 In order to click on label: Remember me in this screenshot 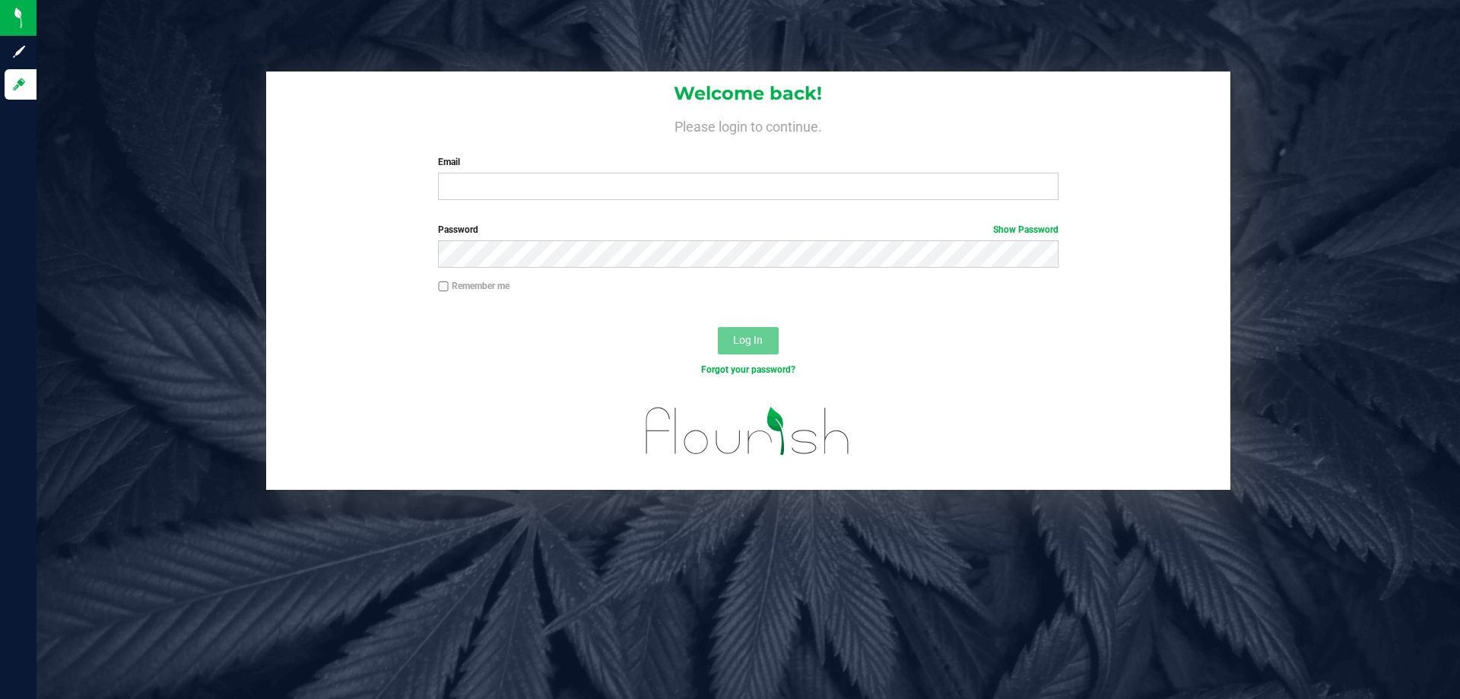, I will do `click(474, 286)`.